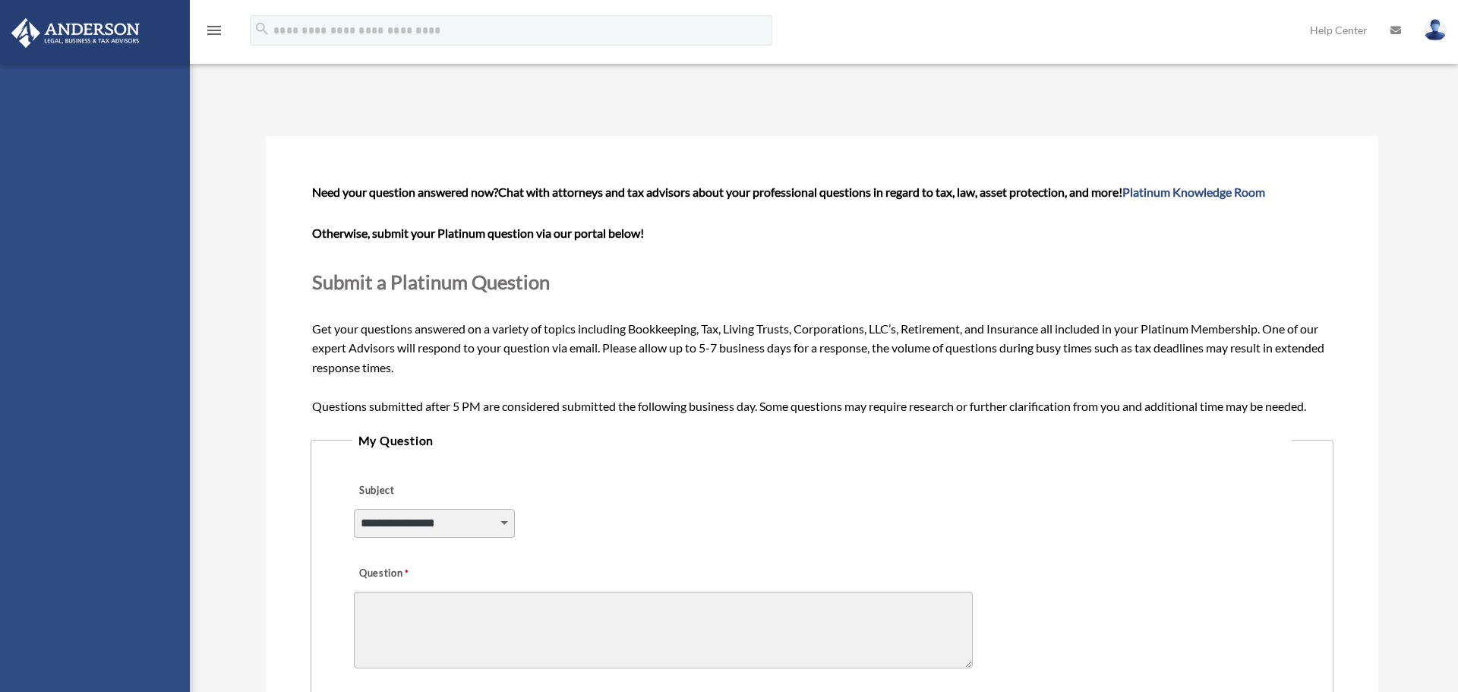  What do you see at coordinates (1194, 191) in the screenshot?
I see `a: Platinum Knowledge Room` at bounding box center [1194, 191].